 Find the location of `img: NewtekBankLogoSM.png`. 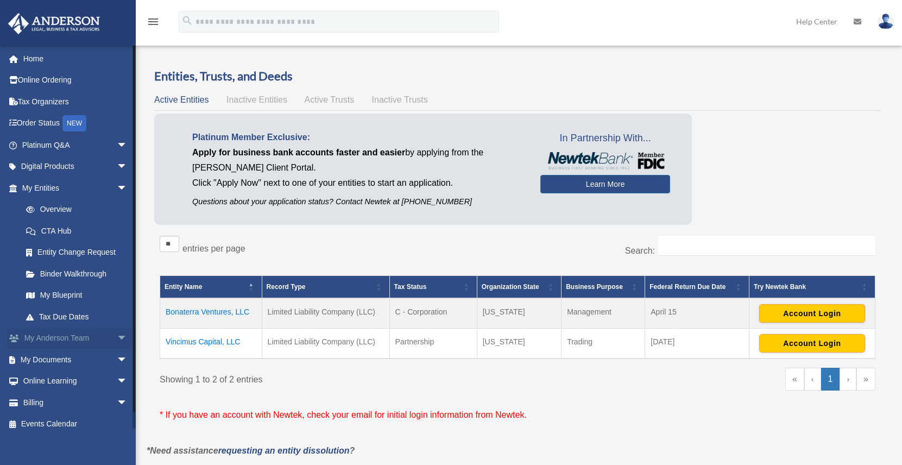

img: NewtekBankLogoSM.png is located at coordinates (605, 161).